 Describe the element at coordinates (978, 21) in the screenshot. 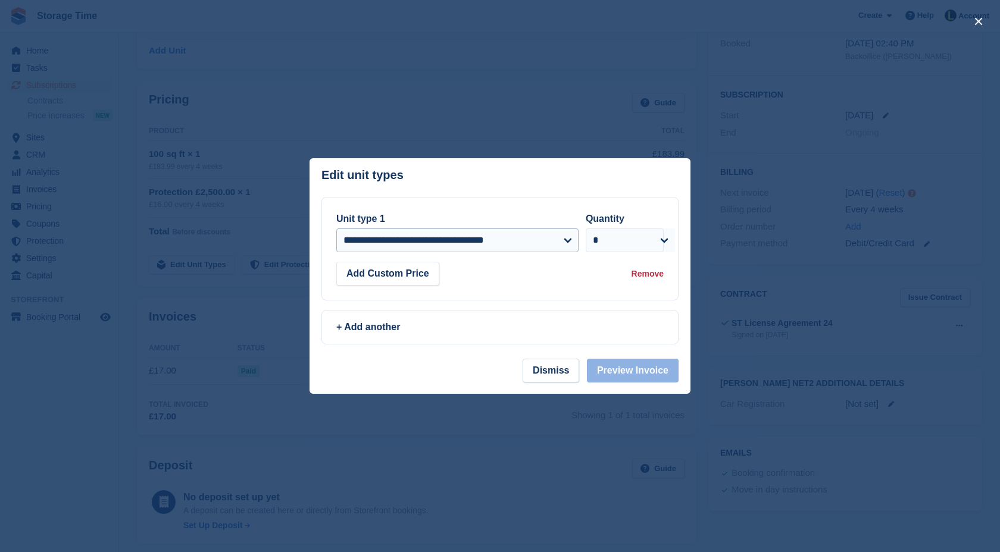

I see `button: close` at that location.